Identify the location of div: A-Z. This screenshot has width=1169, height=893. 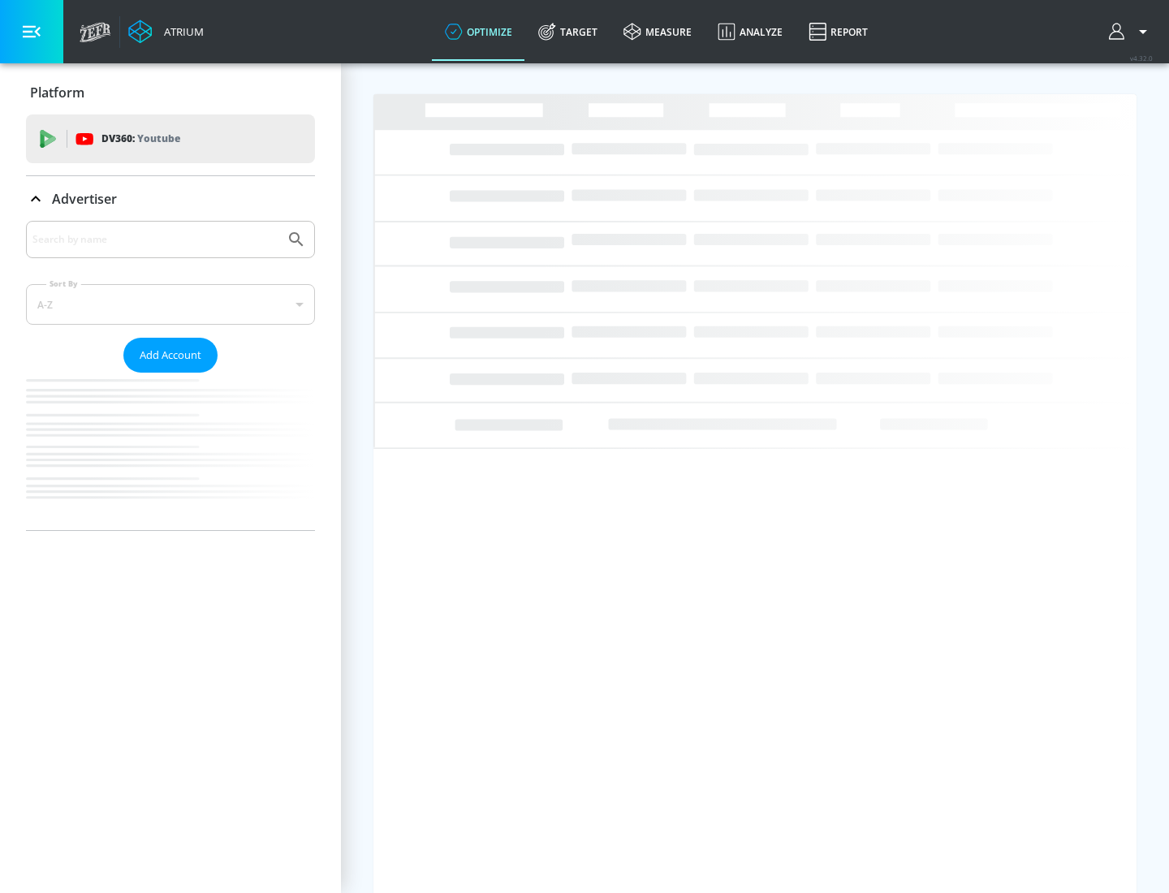
(170, 304).